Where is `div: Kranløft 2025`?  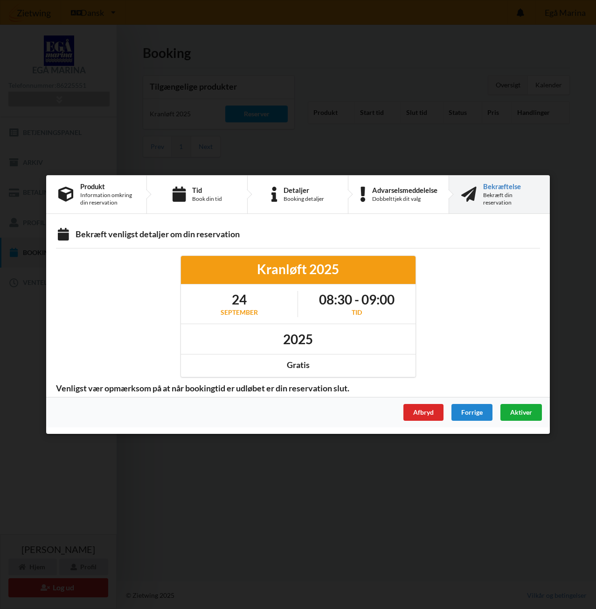 div: Kranløft 2025 is located at coordinates (298, 269).